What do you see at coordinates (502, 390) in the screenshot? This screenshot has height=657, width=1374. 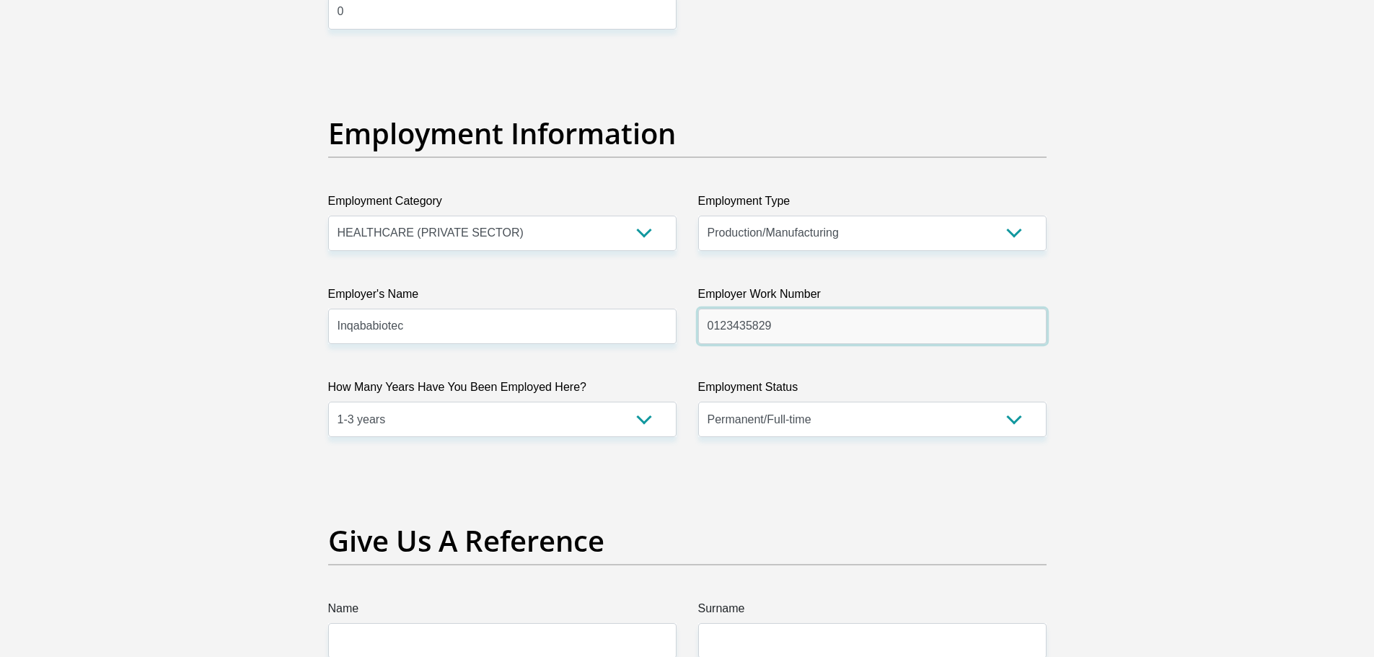 I see `label: How Many Years Have You Been Employed Here?` at bounding box center [502, 390].